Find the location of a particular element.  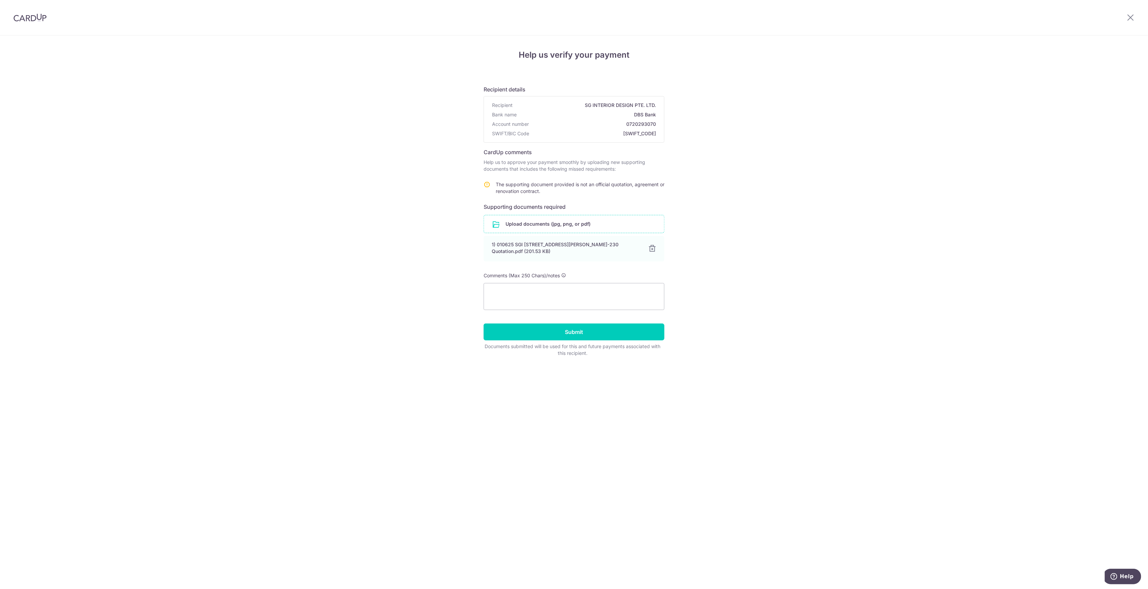

div: Documents submitted will be used for this and future payments associated with this recipient. is located at coordinates (573, 350).